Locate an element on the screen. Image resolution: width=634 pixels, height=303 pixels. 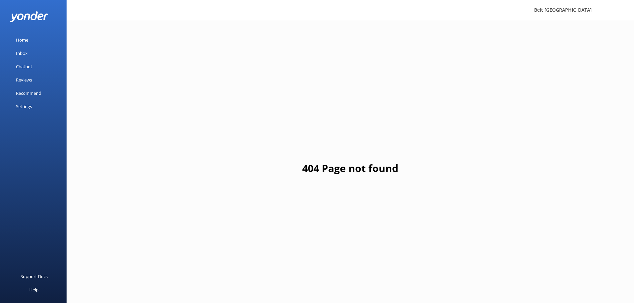
div: Help is located at coordinates (34, 290).